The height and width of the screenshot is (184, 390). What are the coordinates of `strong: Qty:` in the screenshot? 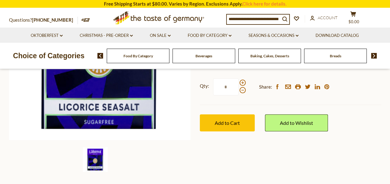 It's located at (205, 86).